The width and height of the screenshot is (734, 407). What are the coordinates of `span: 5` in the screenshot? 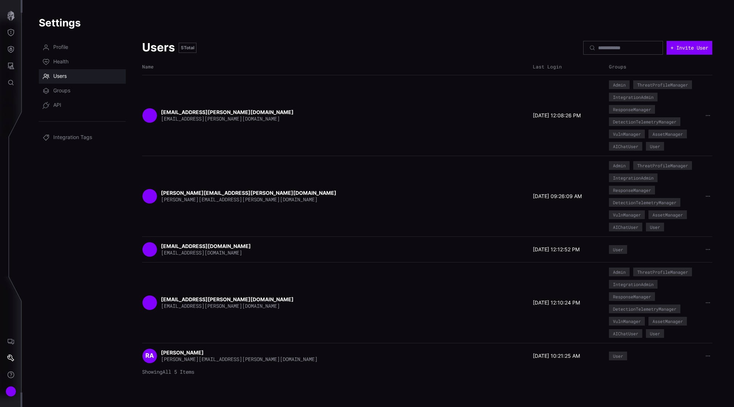 It's located at (182, 47).